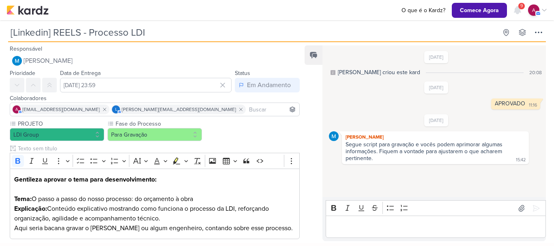  I want to click on p: O passo a passo do nosso processo: do orçamento à obra Conteúdo explicativo mostrando como funcio..., so click(155, 209).